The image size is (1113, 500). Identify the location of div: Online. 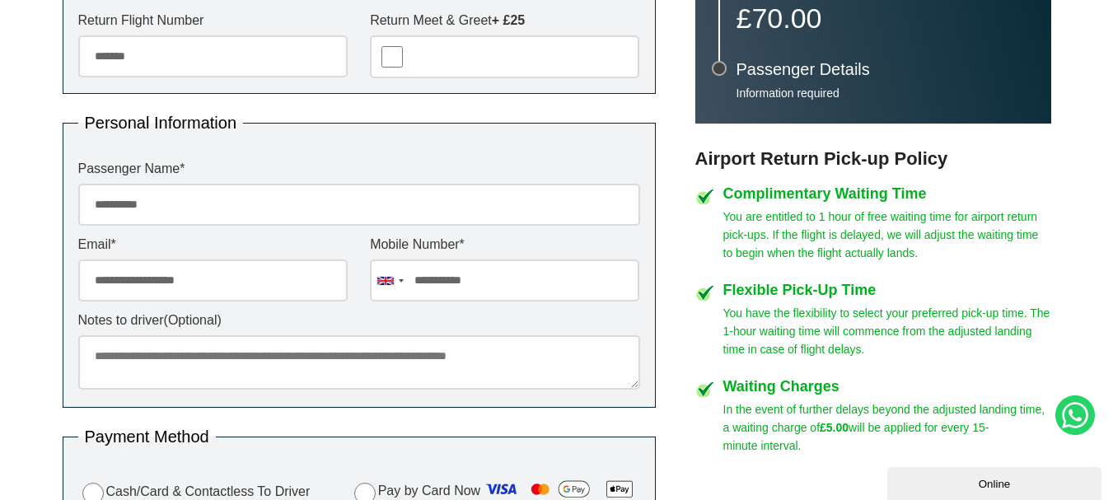
(107, 20).